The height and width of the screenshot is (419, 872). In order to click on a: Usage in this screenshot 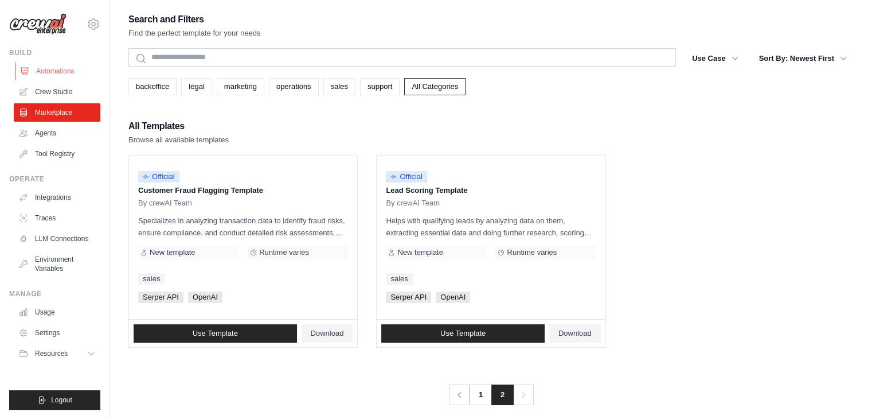, I will do `click(57, 312)`.